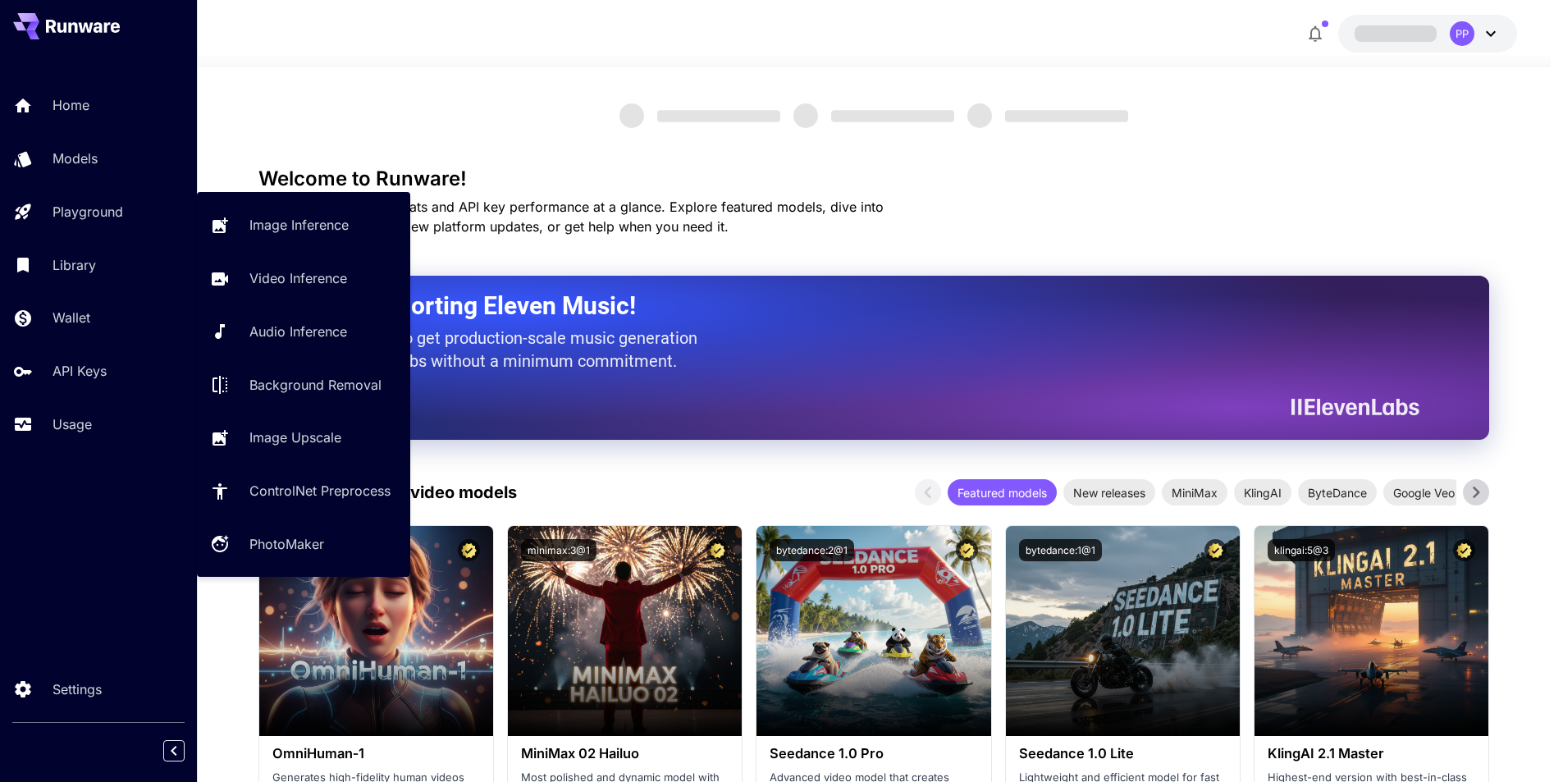 This screenshot has height=782, width=1563. What do you see at coordinates (286, 544) in the screenshot?
I see `p: PhotoMaker` at bounding box center [286, 544].